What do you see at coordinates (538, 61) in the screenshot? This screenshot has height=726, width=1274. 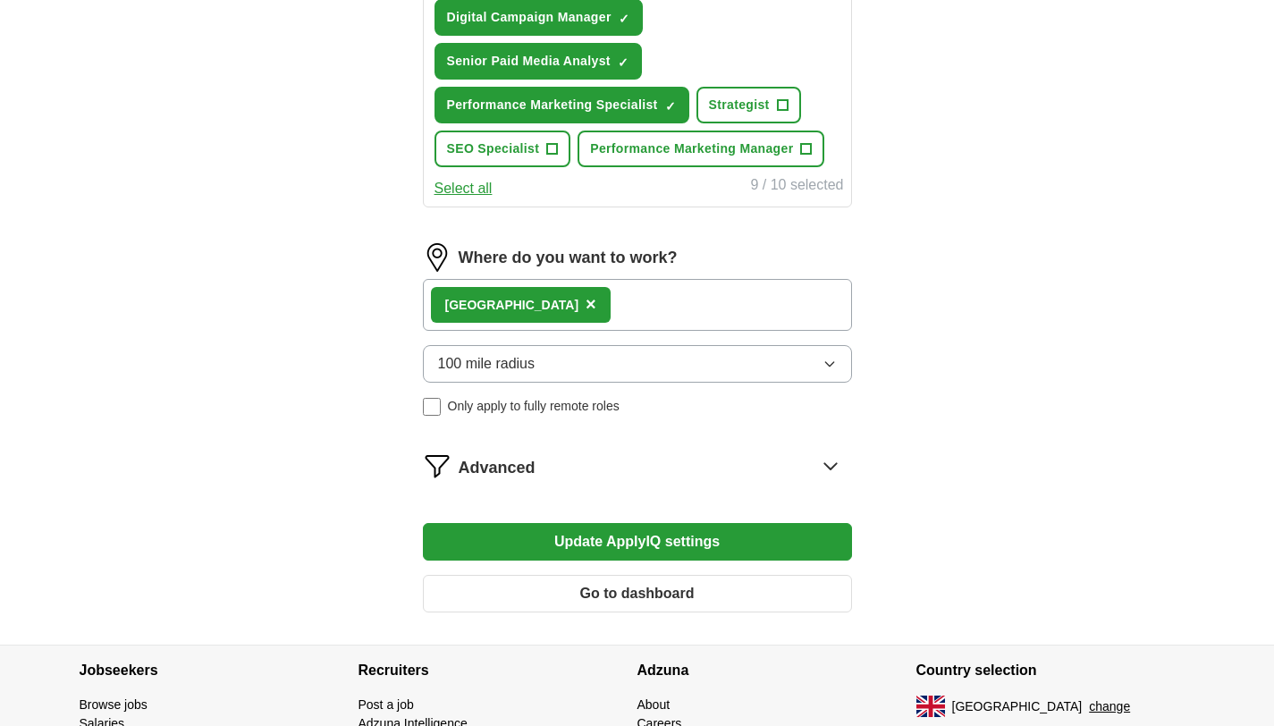 I see `button: Senior Paid Media Analyst✓` at bounding box center [538, 61].